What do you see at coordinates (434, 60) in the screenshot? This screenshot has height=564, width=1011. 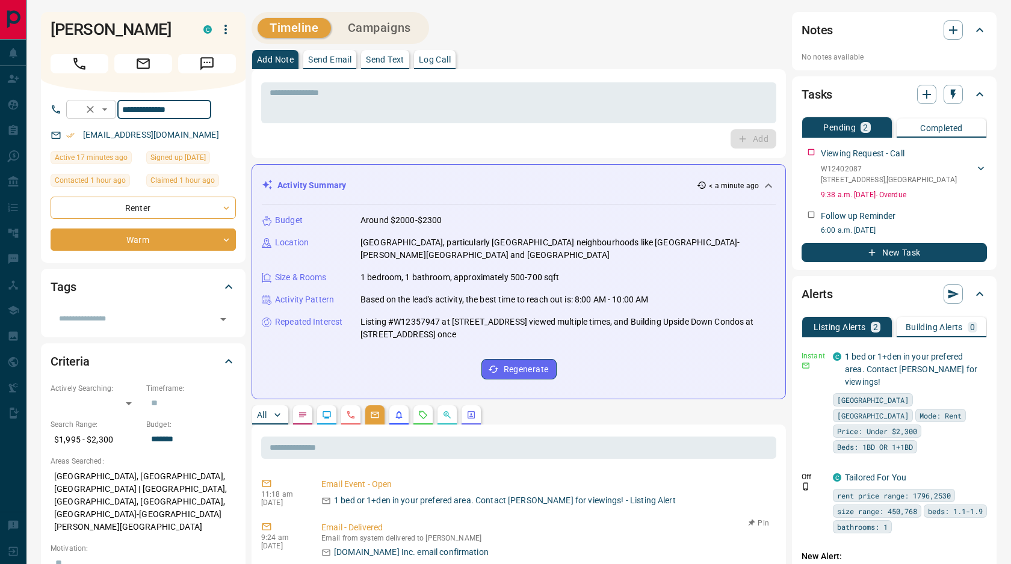 I see `p: Log Call` at bounding box center [434, 60].